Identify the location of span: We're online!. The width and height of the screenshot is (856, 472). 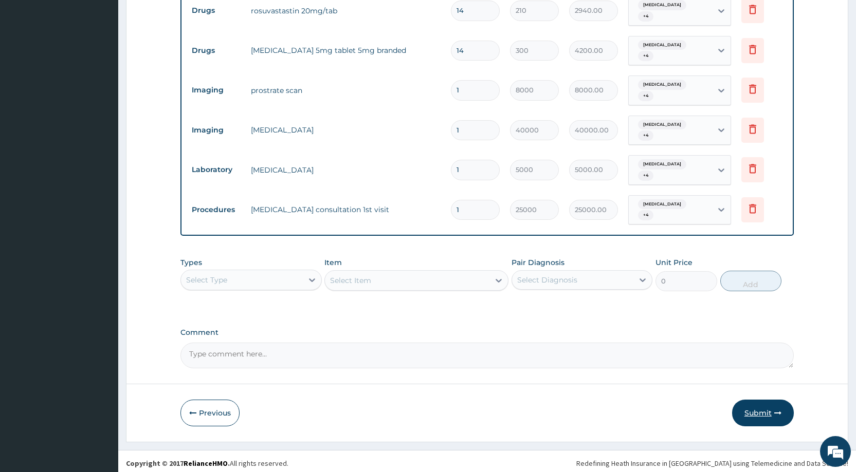
(101, 181).